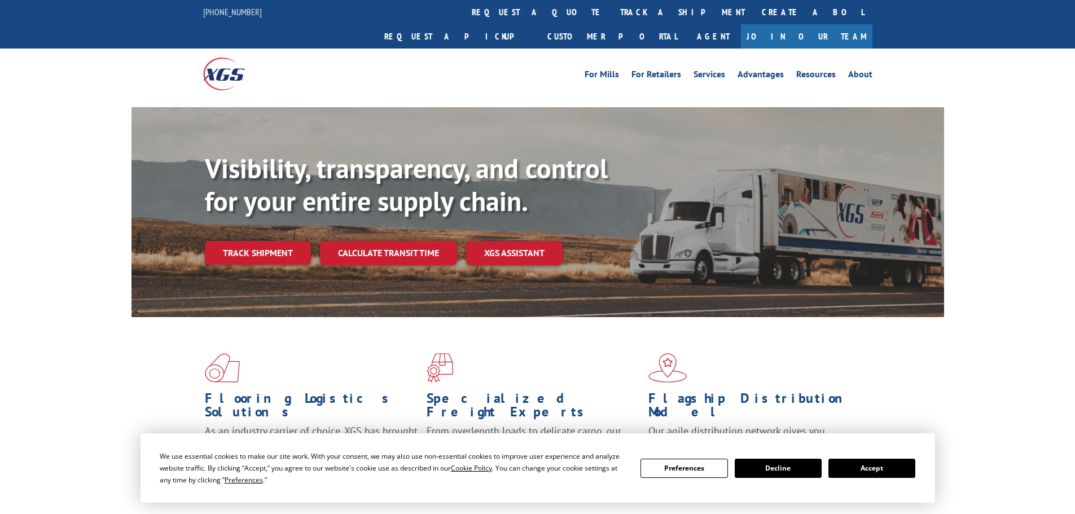  What do you see at coordinates (222, 368) in the screenshot?
I see `img: xgs-icon-total-supply-chain-intelligence-red` at bounding box center [222, 368].